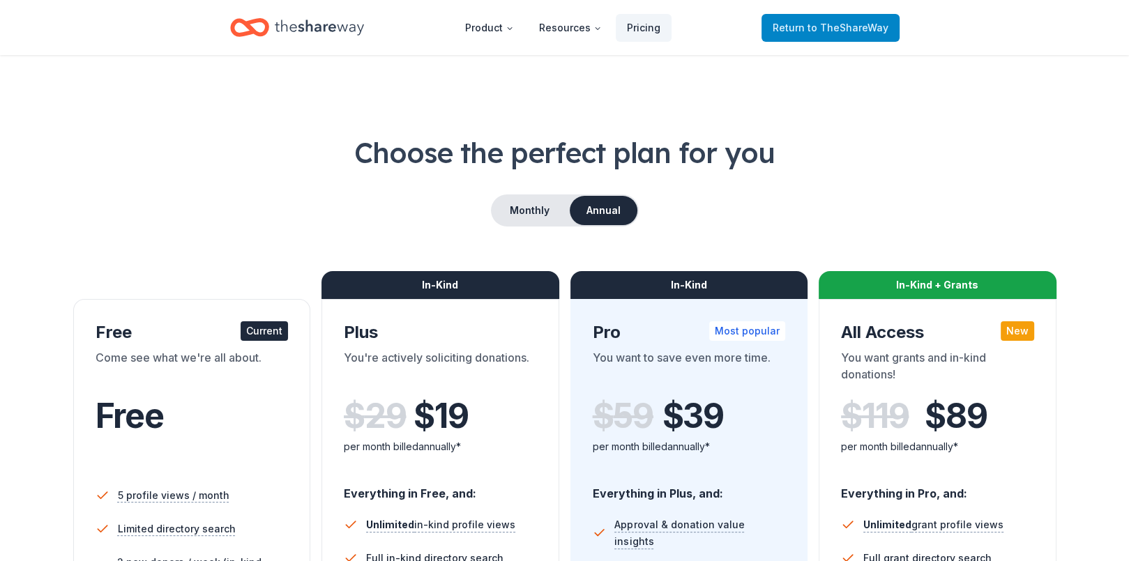 The image size is (1129, 561). Describe the element at coordinates (192, 333) in the screenshot. I see `div: Free` at that location.